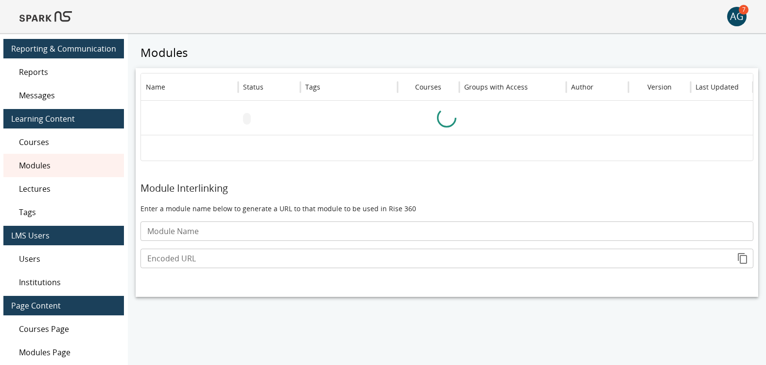 This screenshot has height=365, width=766. What do you see at coordinates (64, 352) in the screenshot?
I see `div: Modules Page` at bounding box center [64, 352].